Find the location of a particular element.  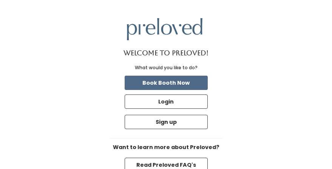

a: Login is located at coordinates (166, 102).